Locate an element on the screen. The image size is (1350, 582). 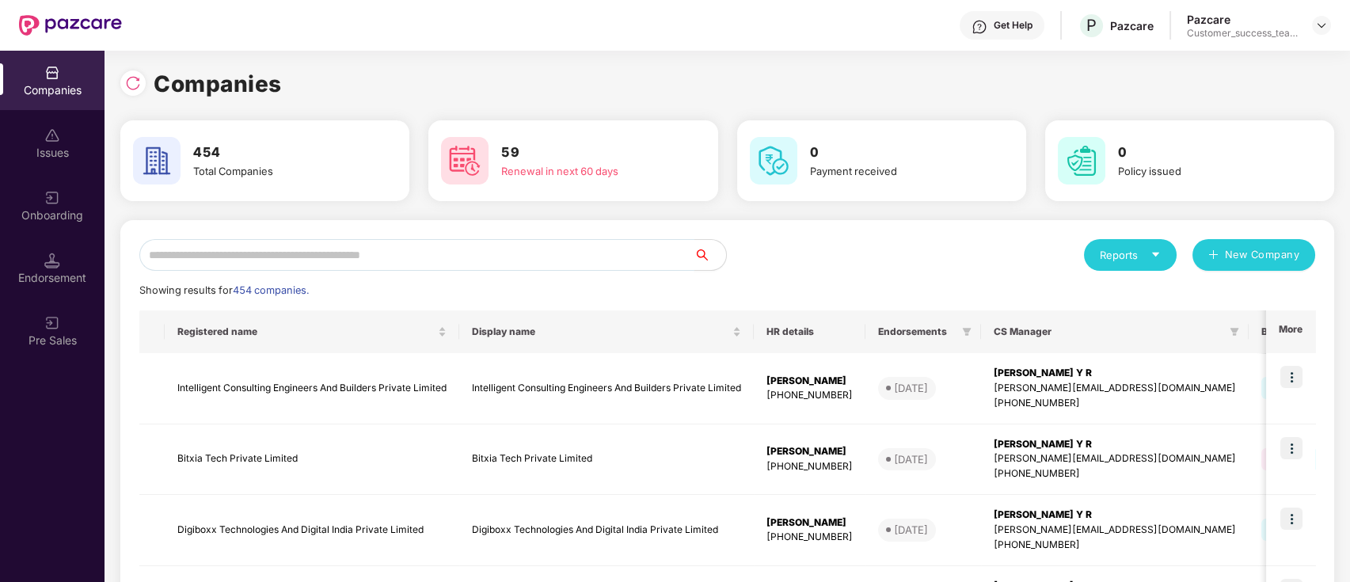
th: HR details is located at coordinates (809, 332).